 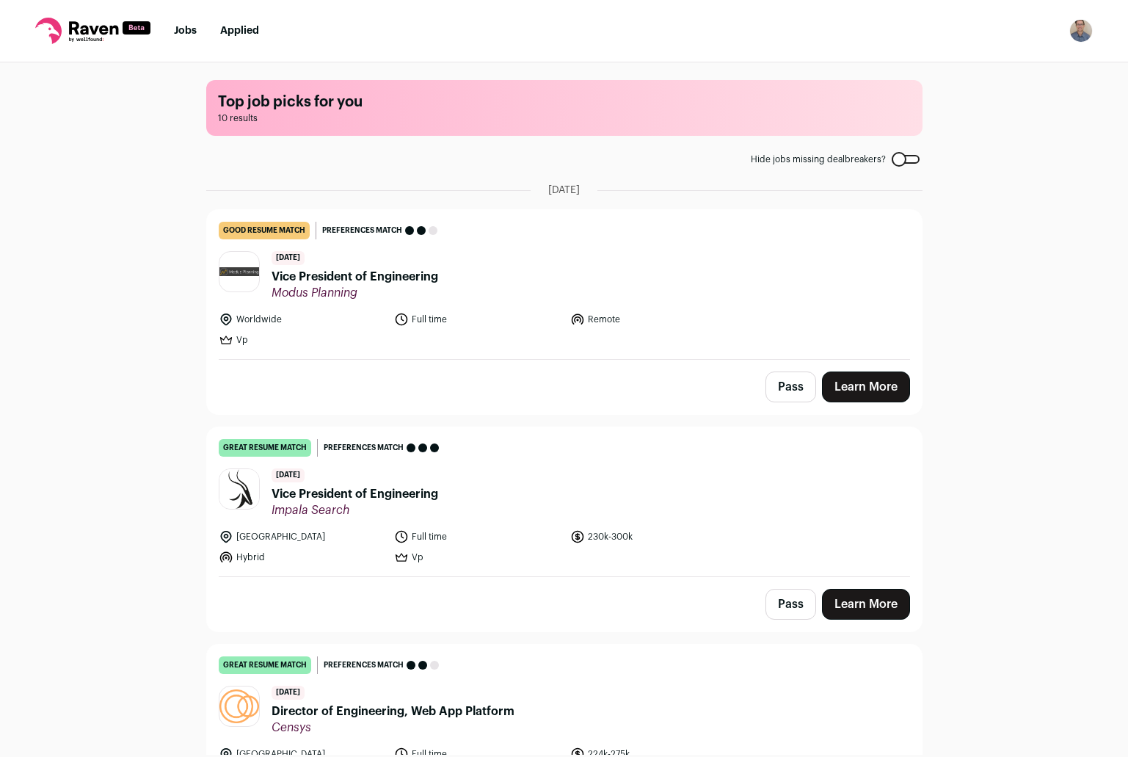 What do you see at coordinates (239, 706) in the screenshot?
I see `img: 97ba3e6f453b30d4204ed1198d2d3f0d0e54a0cc0ac458820d3eeed7652223de.png` at bounding box center [239, 706].